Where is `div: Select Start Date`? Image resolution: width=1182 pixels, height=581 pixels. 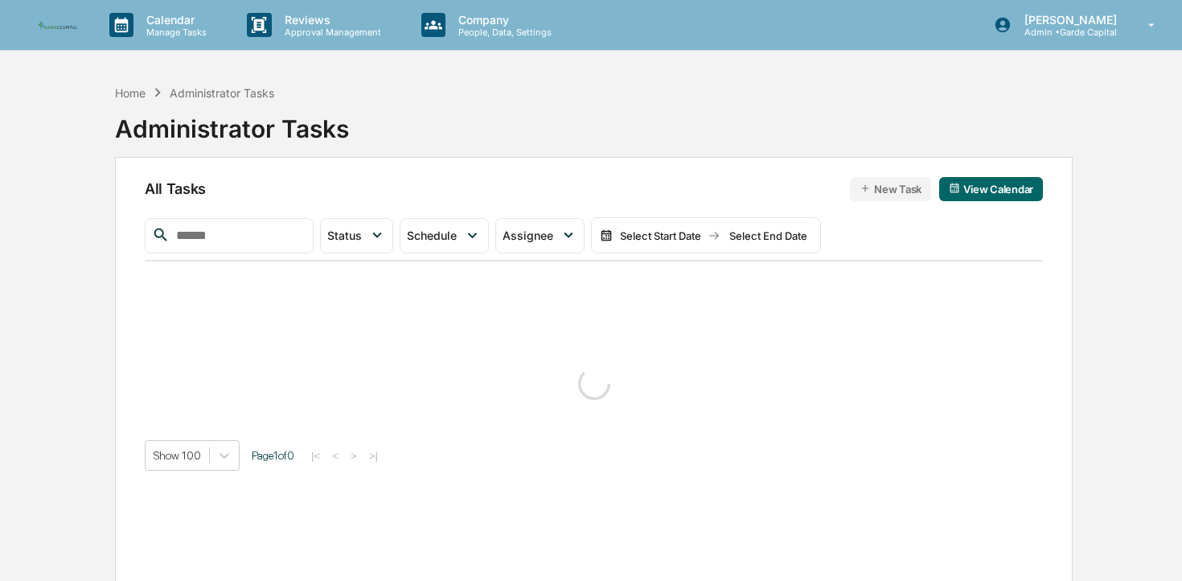 div: Select Start Date is located at coordinates (660, 236).